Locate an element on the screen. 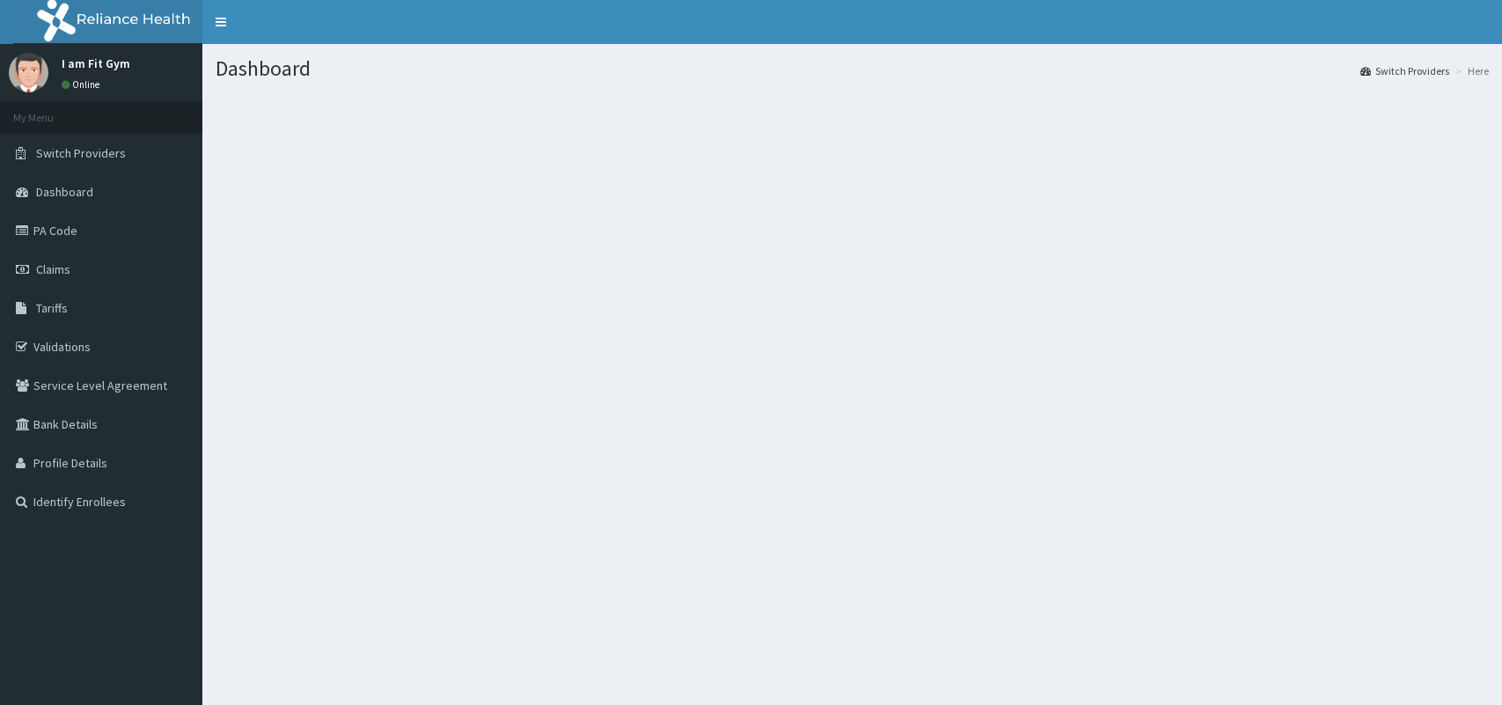  h1: Dashboard is located at coordinates (852, 69).